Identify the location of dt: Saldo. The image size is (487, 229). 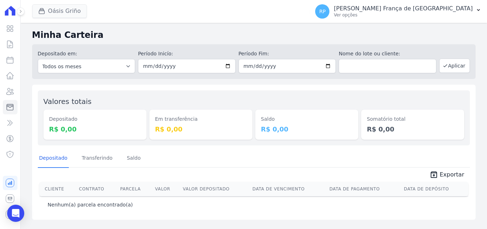
(307, 119).